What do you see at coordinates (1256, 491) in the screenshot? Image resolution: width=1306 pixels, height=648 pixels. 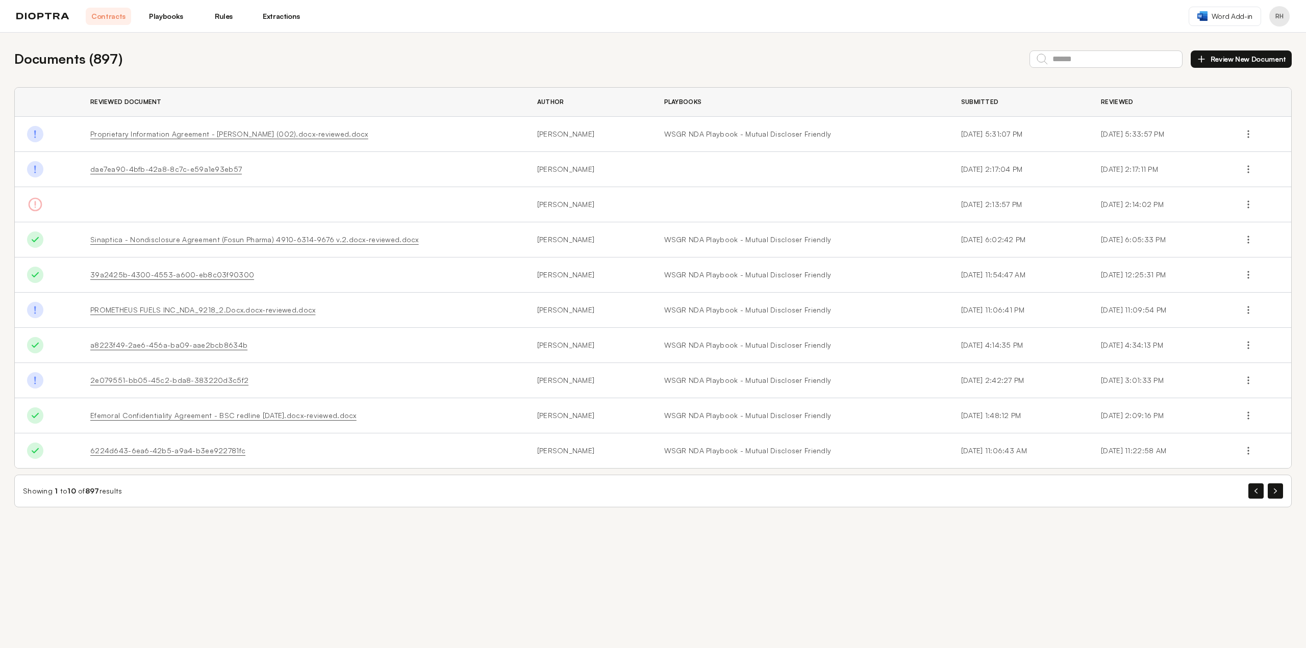 I see `button: Previous` at bounding box center [1256, 491].